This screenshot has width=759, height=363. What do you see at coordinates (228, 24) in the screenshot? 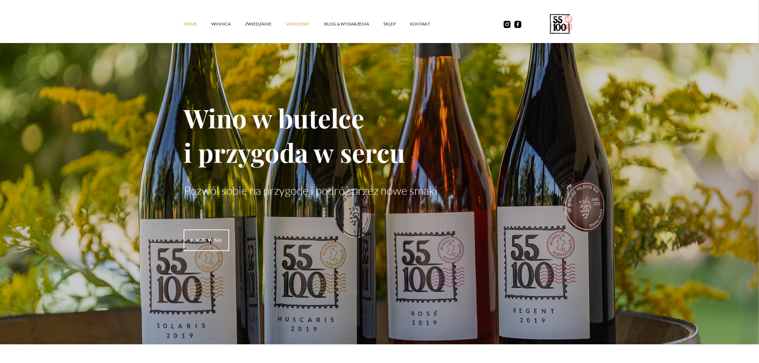
I see `a: winnica` at bounding box center [228, 24].